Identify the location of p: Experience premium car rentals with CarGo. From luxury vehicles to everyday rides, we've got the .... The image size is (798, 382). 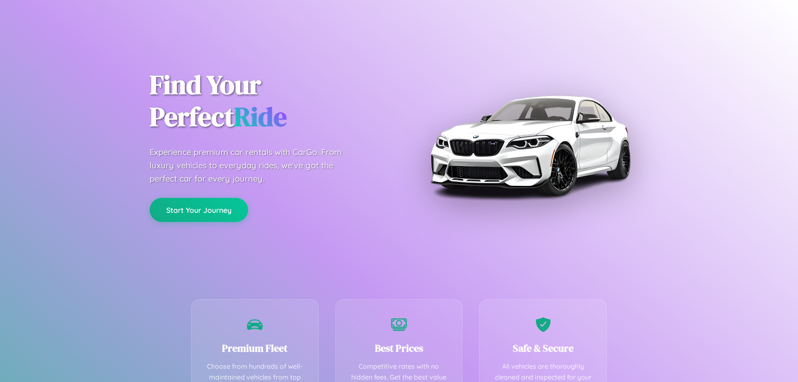
(253, 165).